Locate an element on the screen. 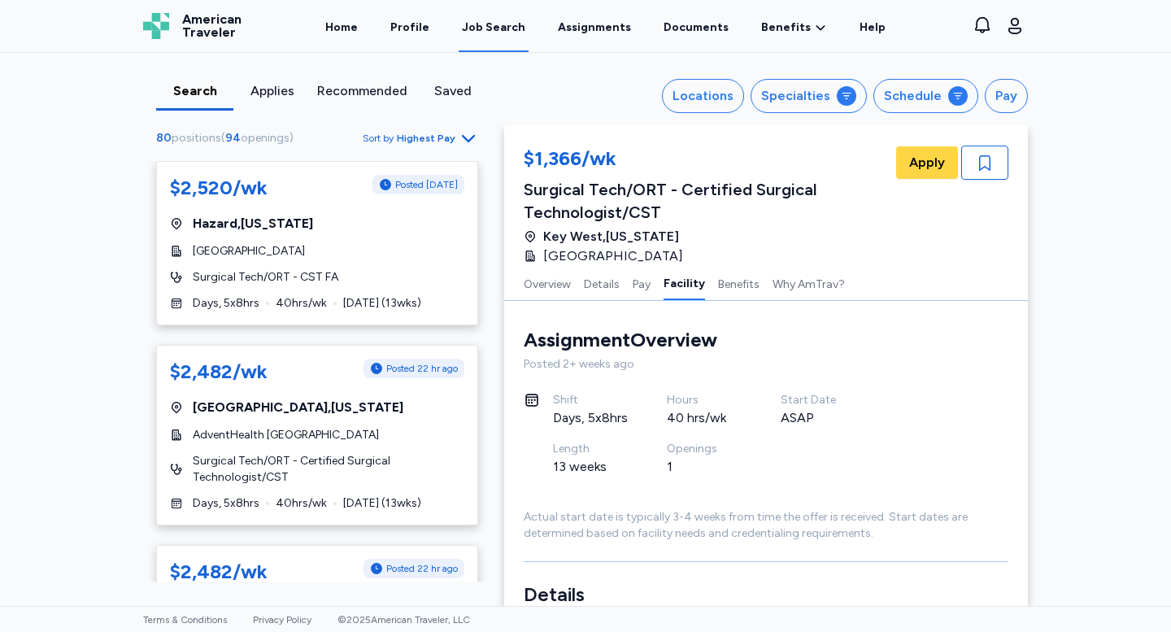 The width and height of the screenshot is (1171, 632). span: Sort by is located at coordinates (378, 138).